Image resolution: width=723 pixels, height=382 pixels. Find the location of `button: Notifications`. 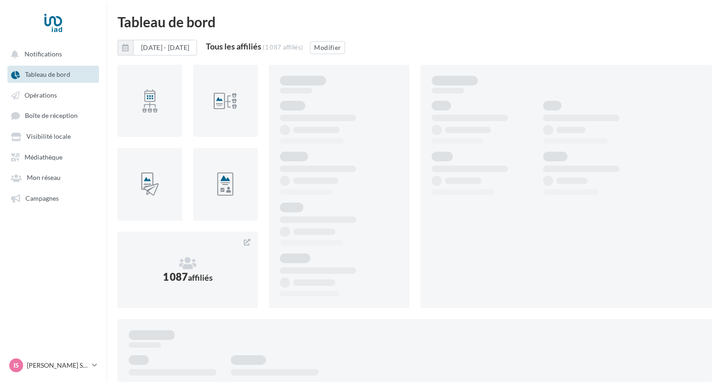

button: Notifications is located at coordinates (51, 54).